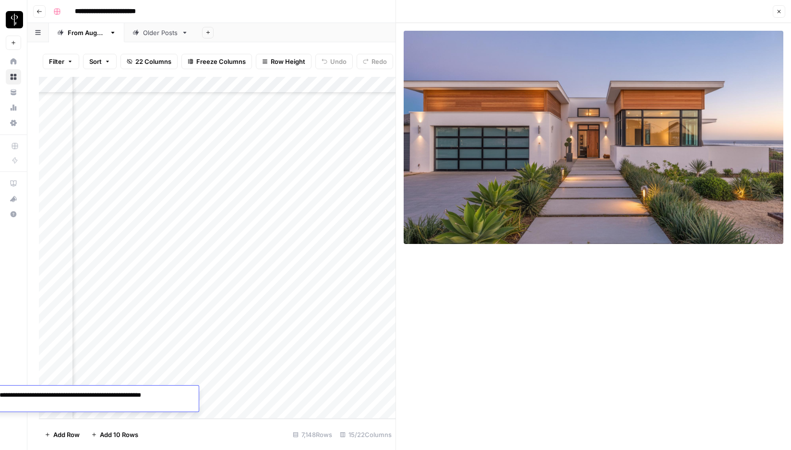 The width and height of the screenshot is (791, 450). What do you see at coordinates (119, 434) in the screenshot?
I see `span: Add 10 Rows` at bounding box center [119, 434].